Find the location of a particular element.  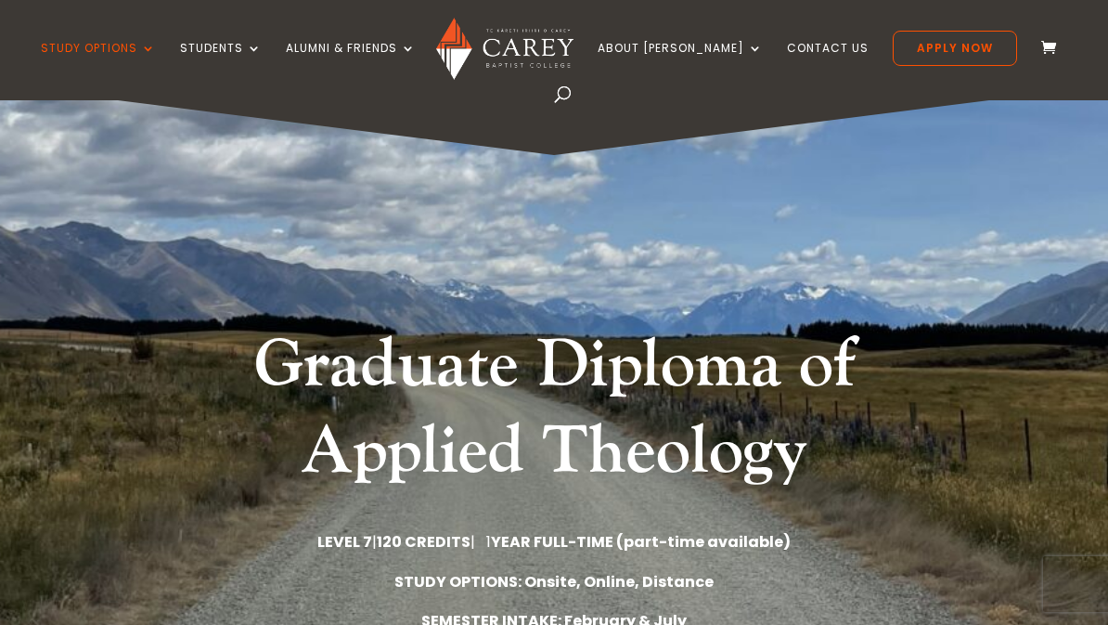

strong: LEVEL 7 is located at coordinates (344, 541).